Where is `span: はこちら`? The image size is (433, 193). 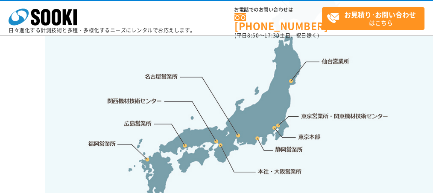 span: はこちら is located at coordinates (375, 18).